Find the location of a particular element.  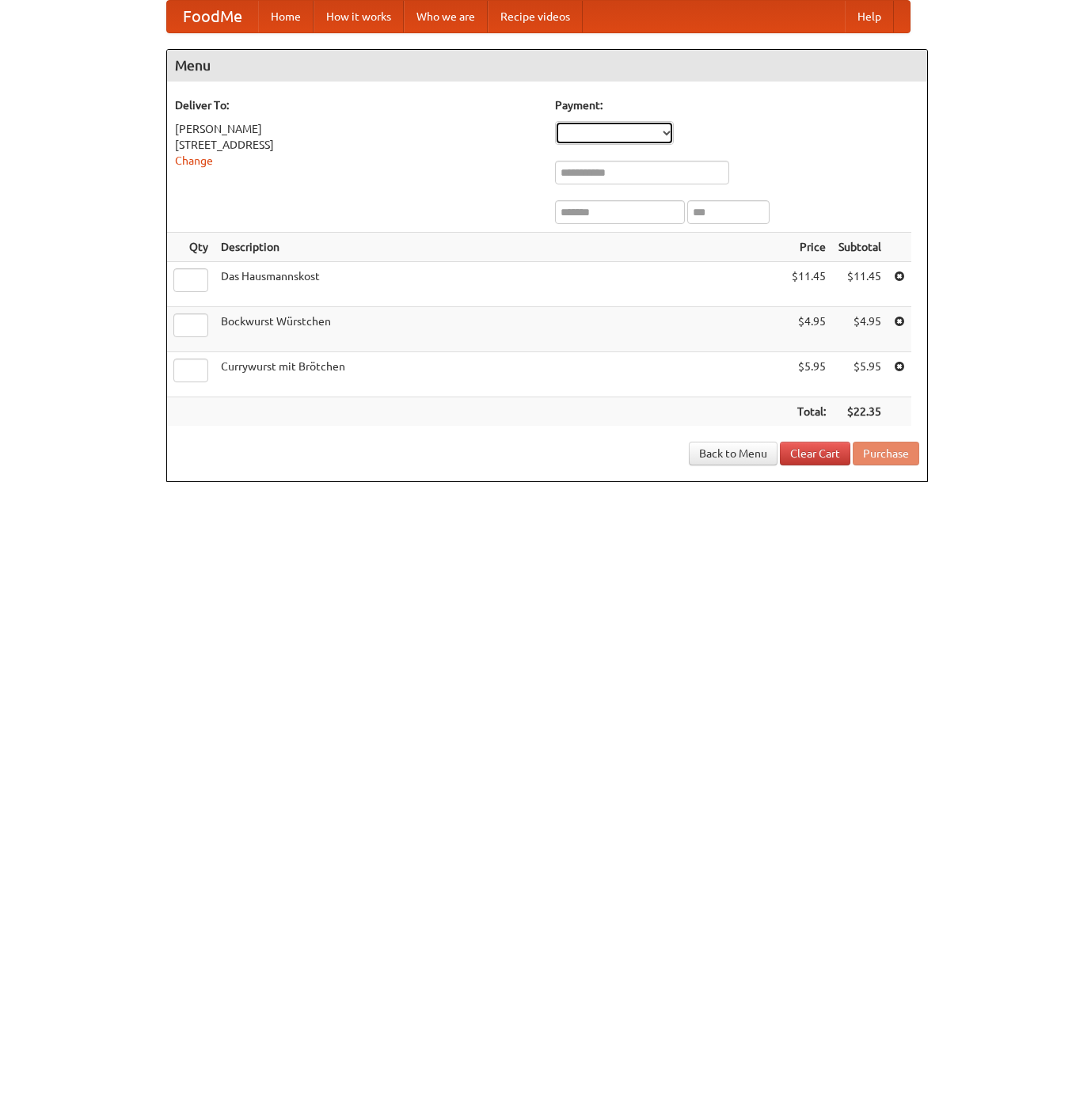

a: Home is located at coordinates (286, 17).